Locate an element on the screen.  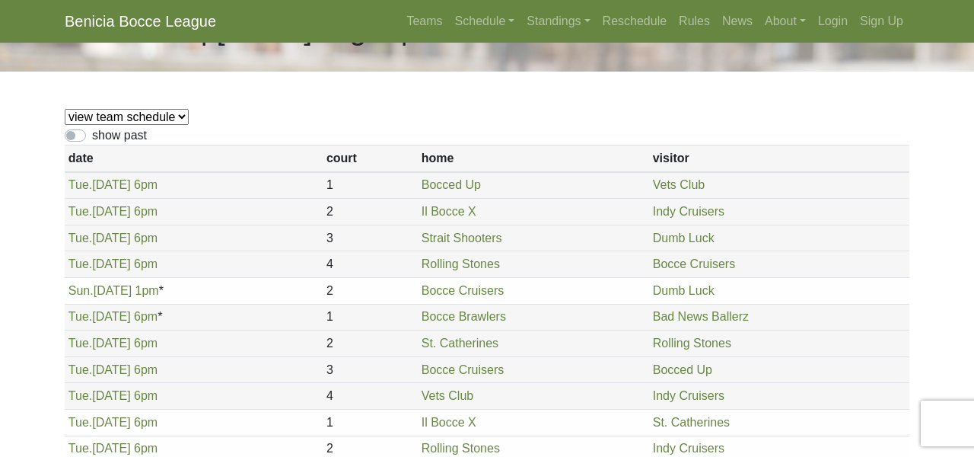
a: Login is located at coordinates (832, 21).